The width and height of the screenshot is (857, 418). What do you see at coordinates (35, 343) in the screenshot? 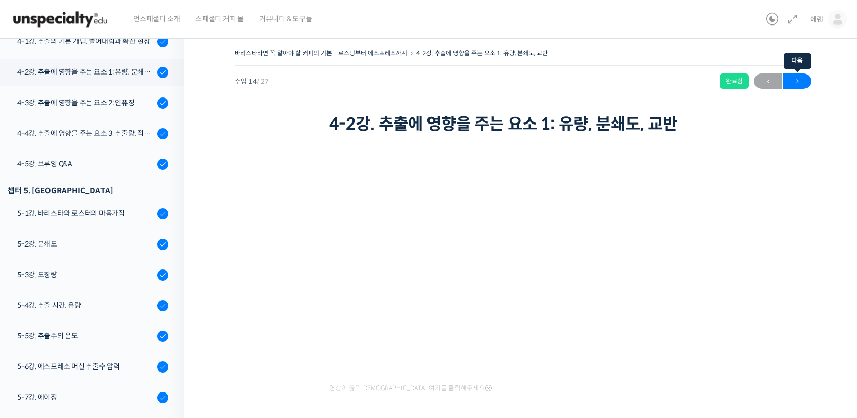
I see `span: 홈` at bounding box center [35, 343].